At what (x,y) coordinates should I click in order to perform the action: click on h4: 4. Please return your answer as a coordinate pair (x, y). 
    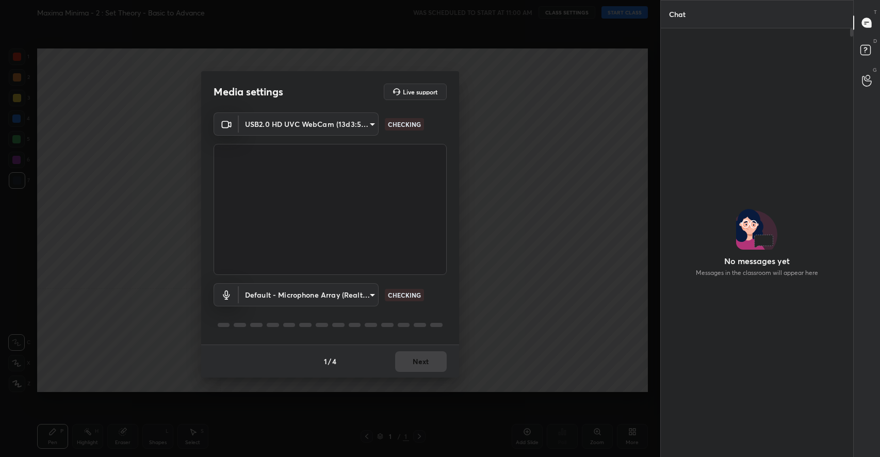
    Looking at the image, I should click on (334, 361).